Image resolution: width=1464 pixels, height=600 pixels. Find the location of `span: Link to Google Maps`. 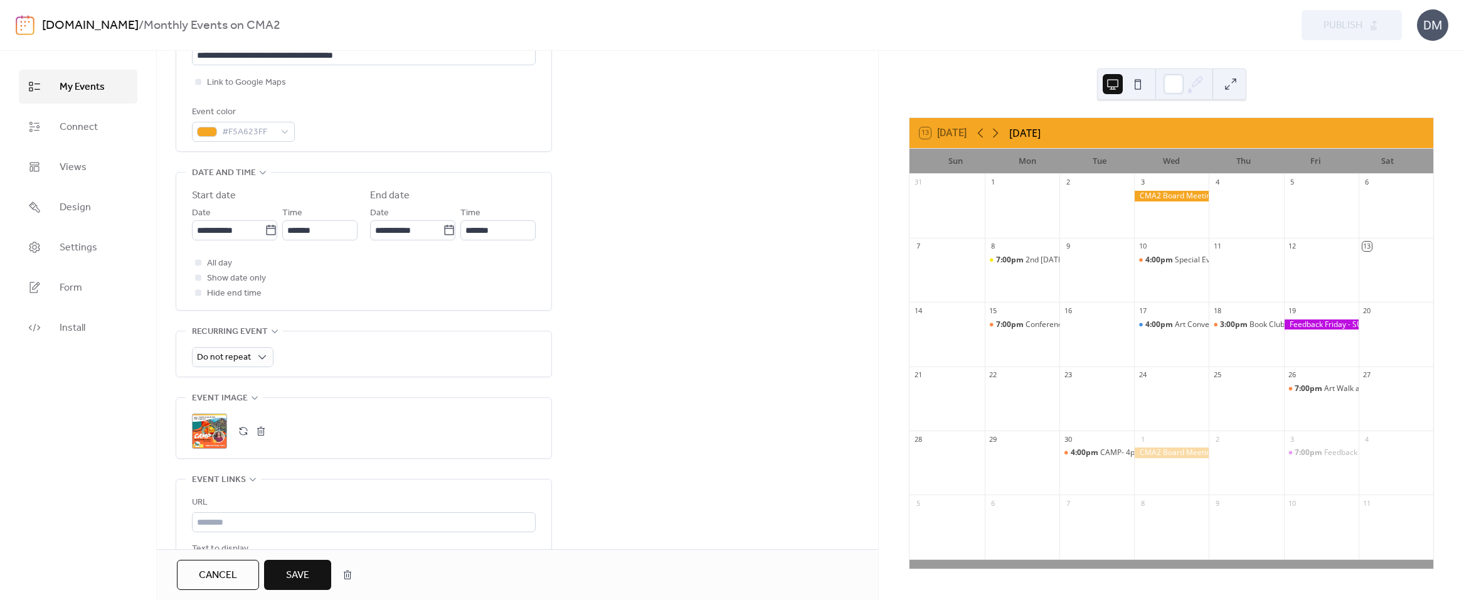

span: Link to Google Maps is located at coordinates (247, 83).